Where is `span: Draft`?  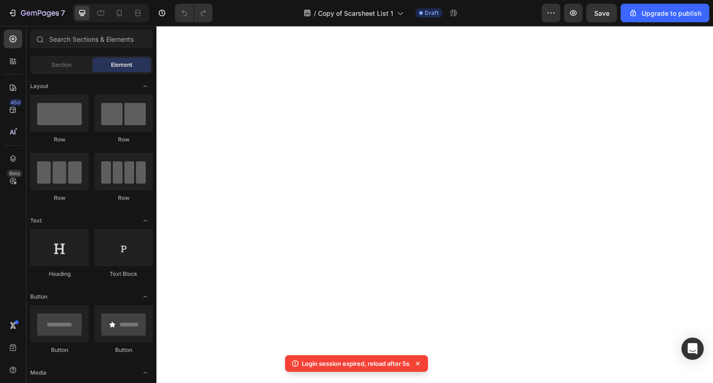
span: Draft is located at coordinates (431, 13).